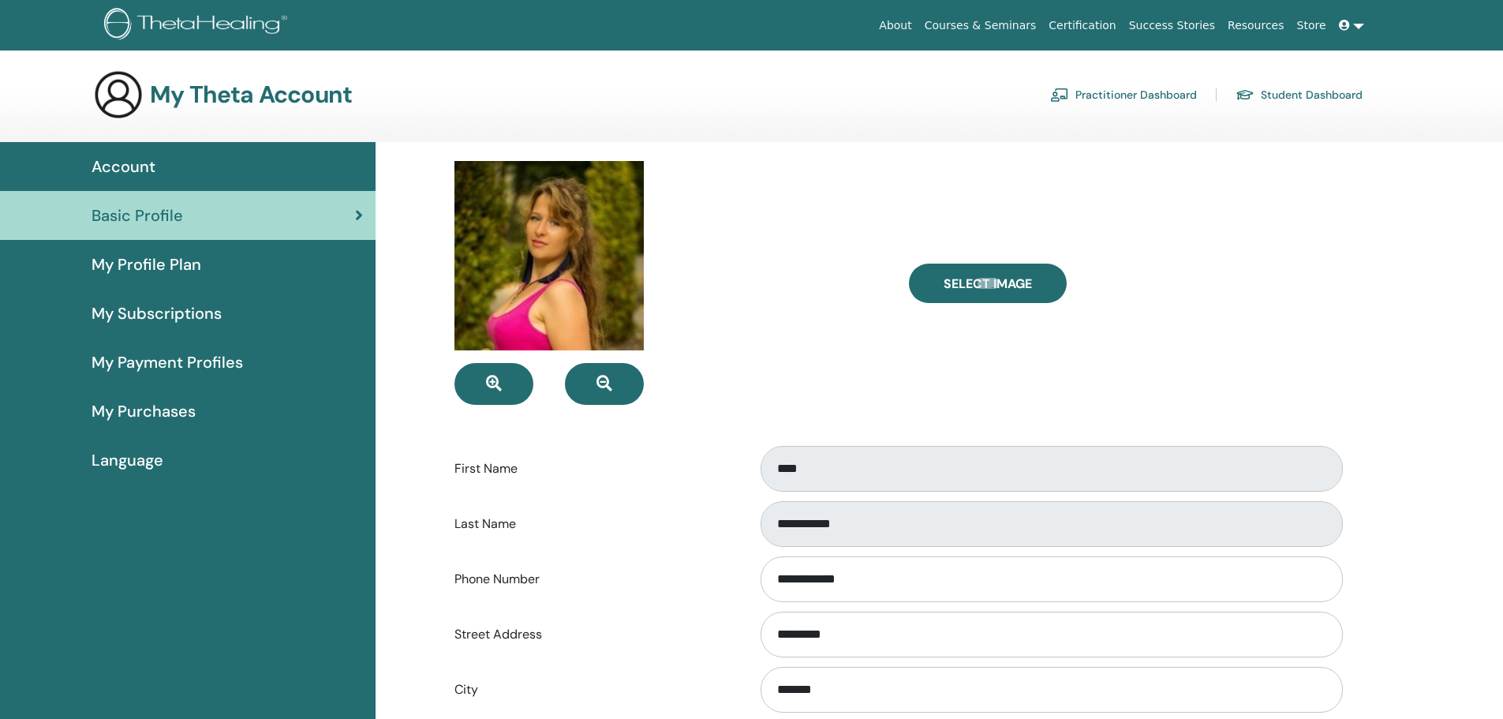 This screenshot has width=1503, height=719. I want to click on img: generic-user-icon.jpg, so click(118, 95).